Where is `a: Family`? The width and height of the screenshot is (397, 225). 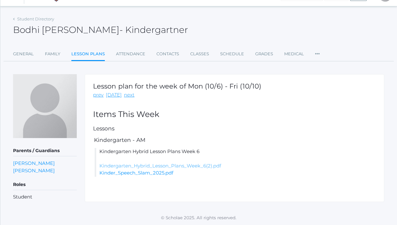
a: Family is located at coordinates (53, 54).